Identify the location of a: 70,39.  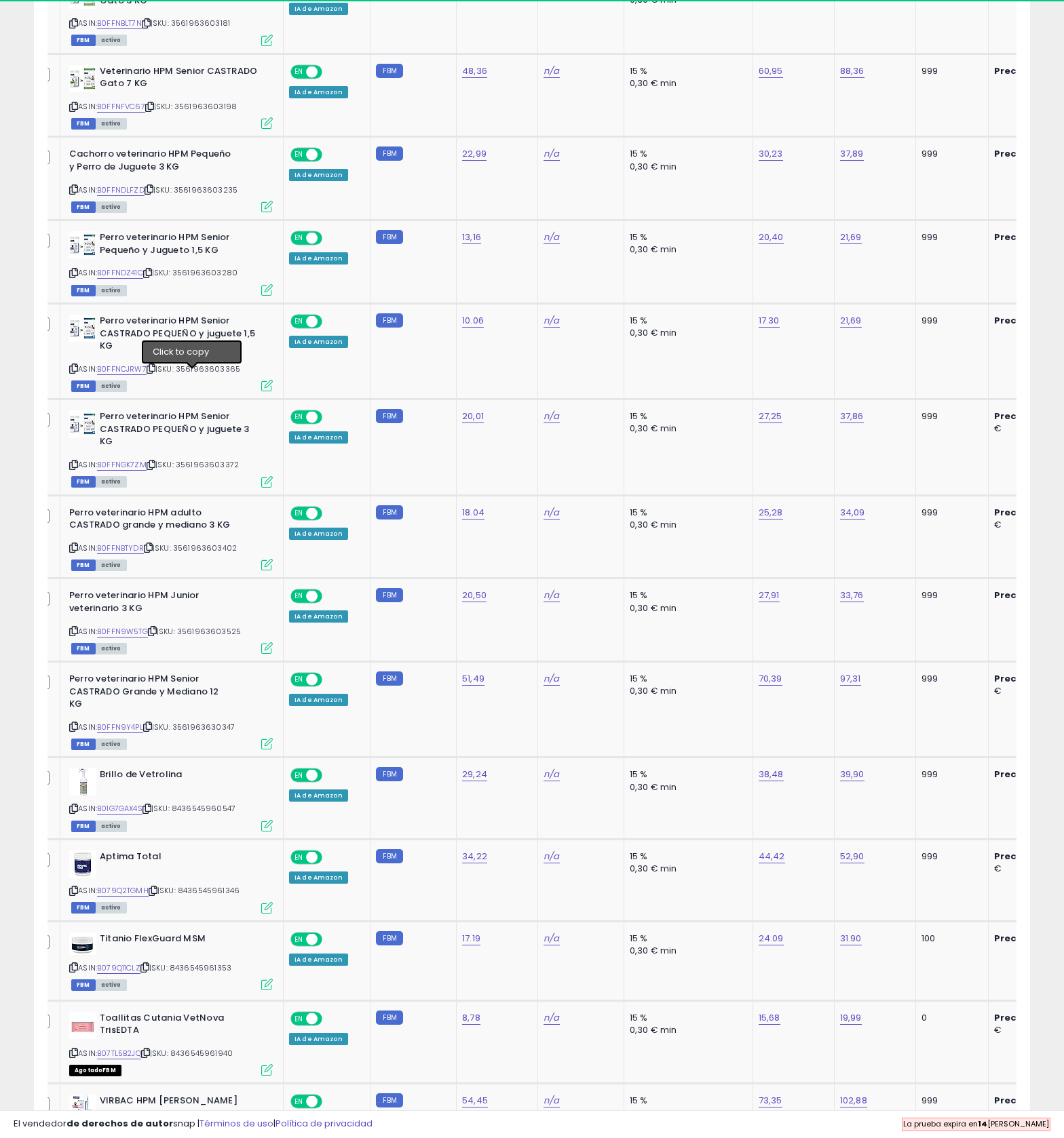
(771, 679).